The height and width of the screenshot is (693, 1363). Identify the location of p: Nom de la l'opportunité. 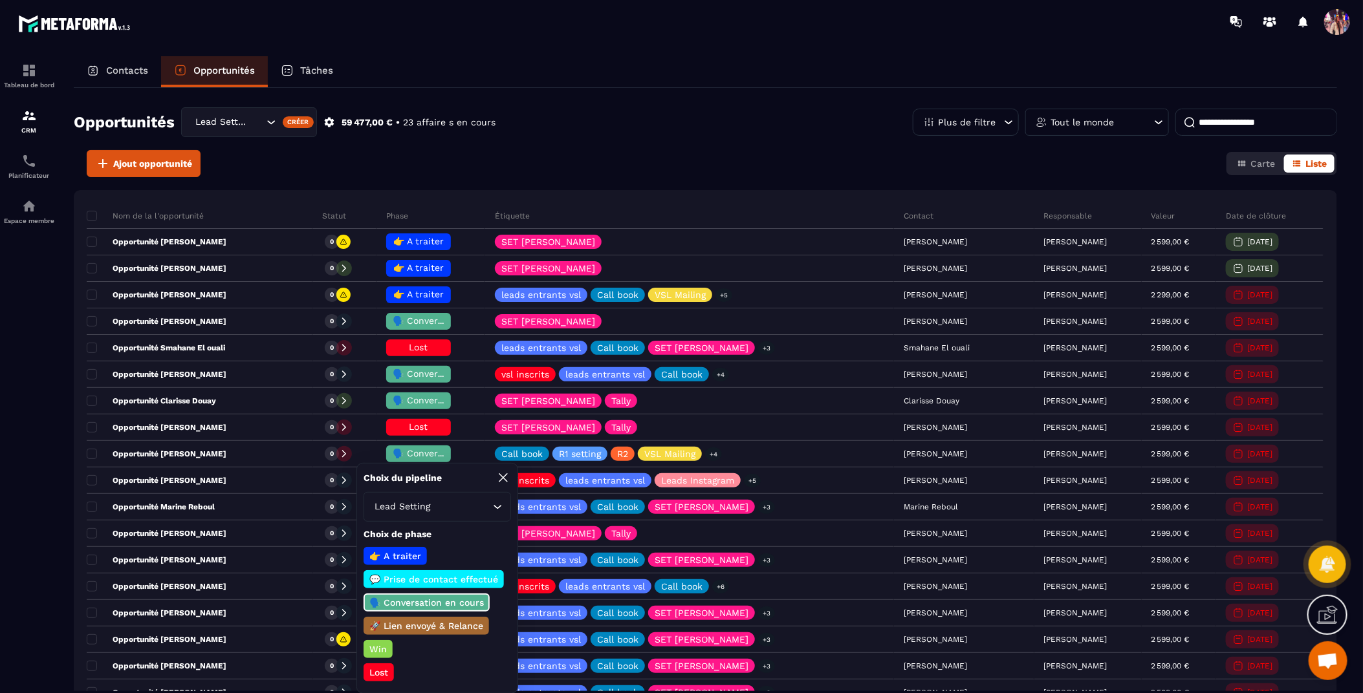
(145, 216).